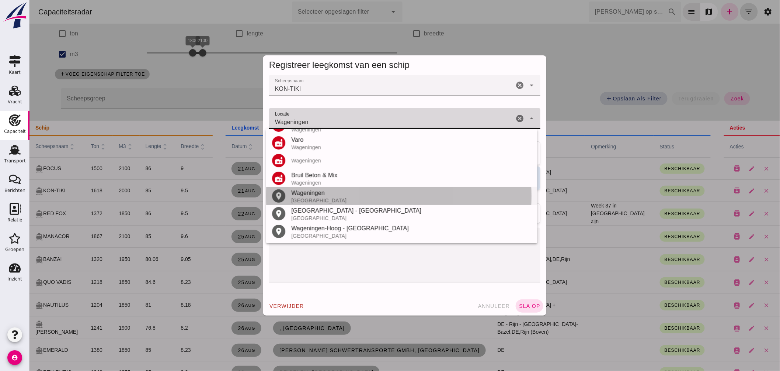 This screenshot has height=371, width=780. I want to click on i: Wis Locatie, so click(490, 118).